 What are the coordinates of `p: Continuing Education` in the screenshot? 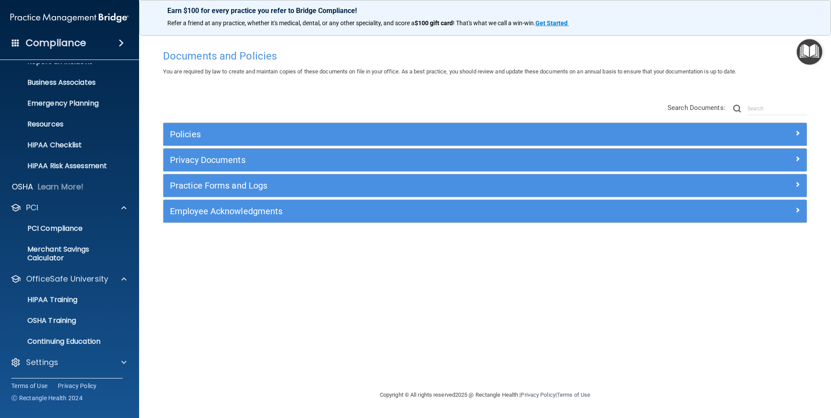 It's located at (65, 342).